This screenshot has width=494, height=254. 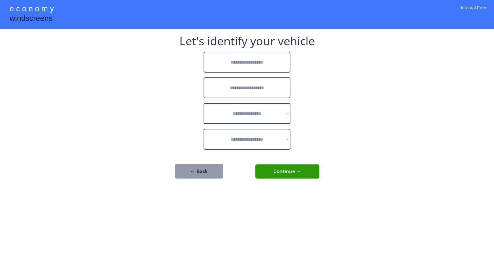 I want to click on div: Internal Form, so click(x=474, y=12).